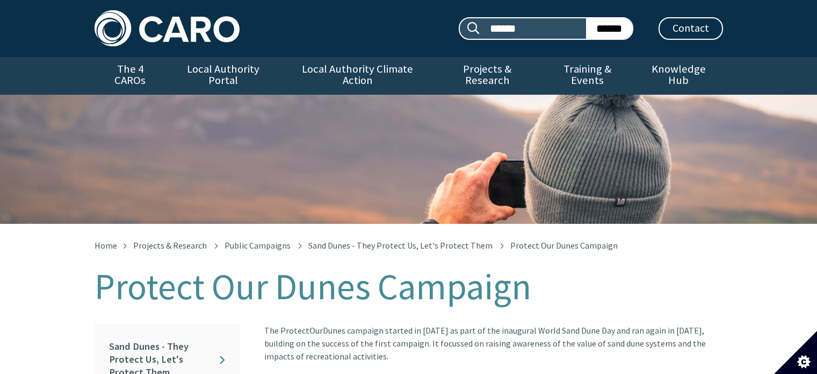 The width and height of the screenshot is (817, 374). What do you see at coordinates (400, 245) in the screenshot?
I see `a: Sand Dunes - They Protect Us, Let's Protect Them` at bounding box center [400, 245].